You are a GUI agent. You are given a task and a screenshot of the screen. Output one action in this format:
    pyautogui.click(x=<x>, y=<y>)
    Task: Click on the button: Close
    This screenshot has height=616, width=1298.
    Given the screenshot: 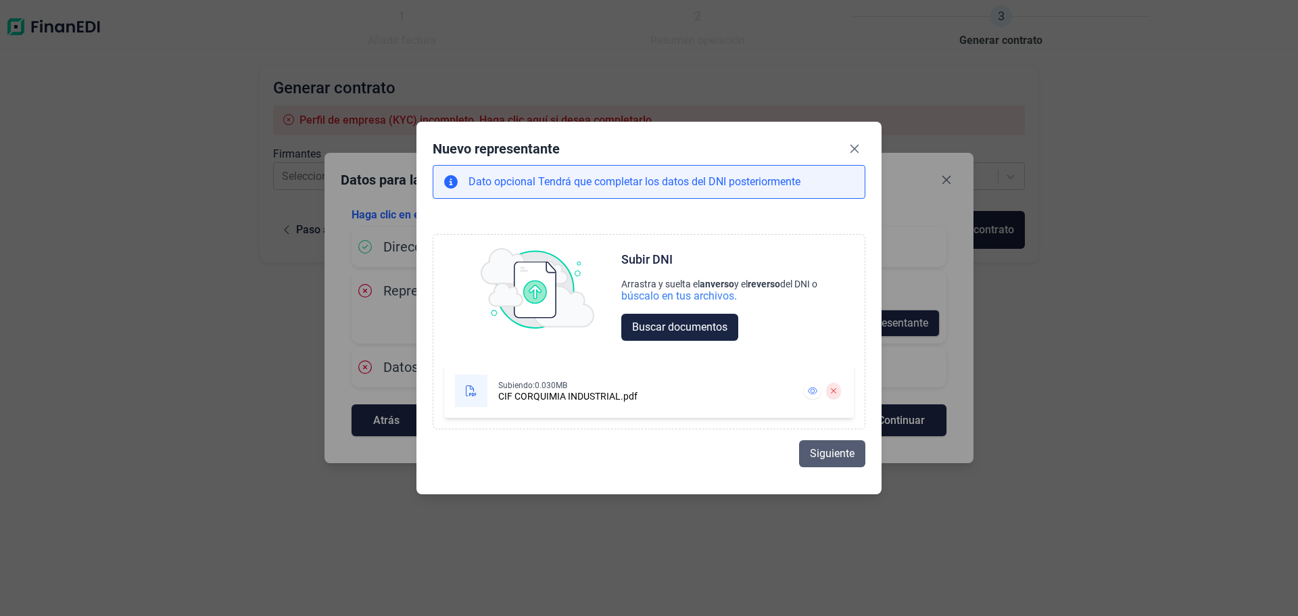 What is the action you would take?
    pyautogui.click(x=854, y=149)
    